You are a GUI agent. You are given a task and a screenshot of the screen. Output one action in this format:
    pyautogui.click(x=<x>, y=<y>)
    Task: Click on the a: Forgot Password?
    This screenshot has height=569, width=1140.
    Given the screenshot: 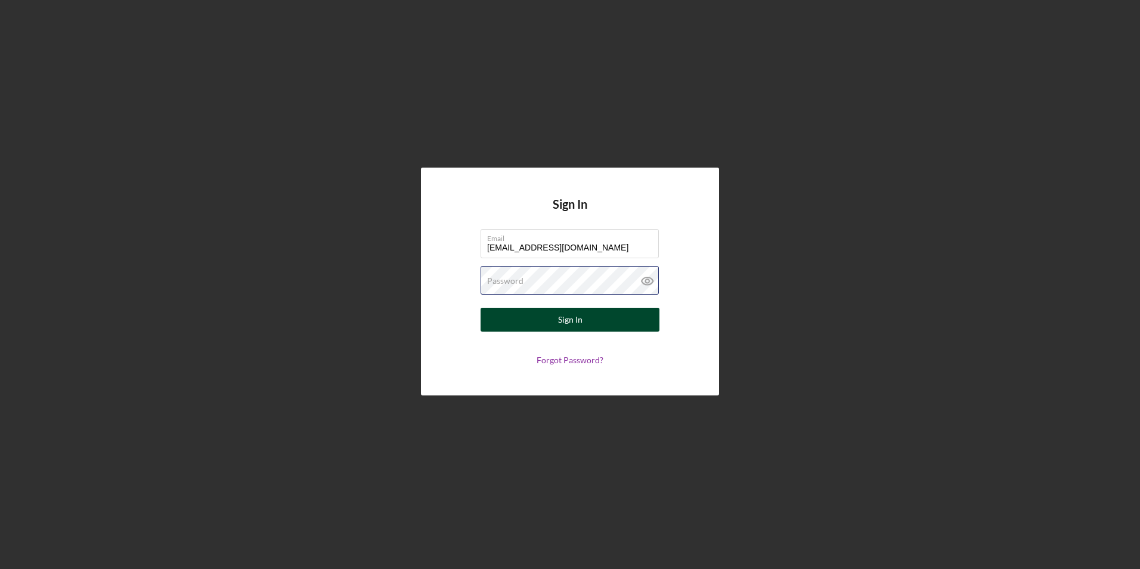 What is the action you would take?
    pyautogui.click(x=570, y=360)
    